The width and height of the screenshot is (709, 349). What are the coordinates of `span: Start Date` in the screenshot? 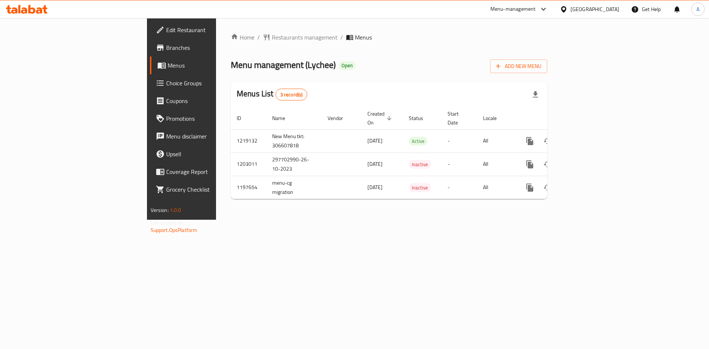 It's located at (458, 118).